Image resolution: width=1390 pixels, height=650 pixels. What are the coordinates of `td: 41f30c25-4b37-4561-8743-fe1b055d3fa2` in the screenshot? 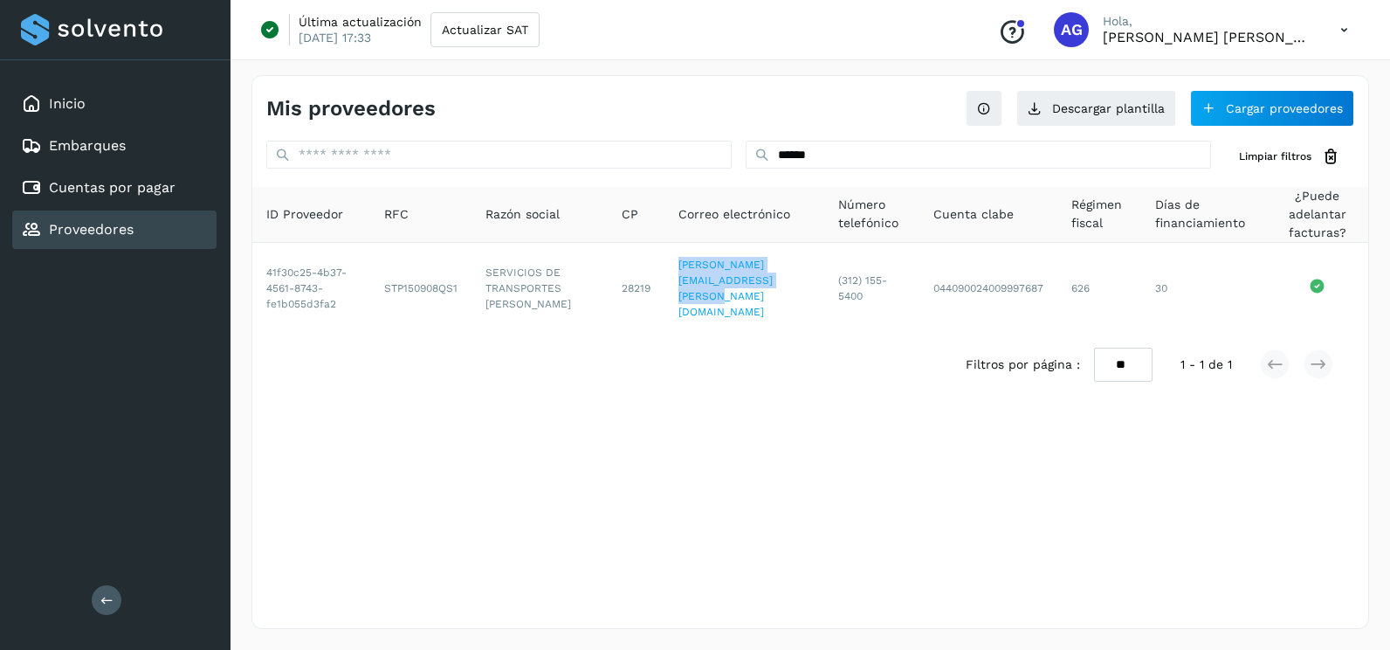 It's located at (311, 288).